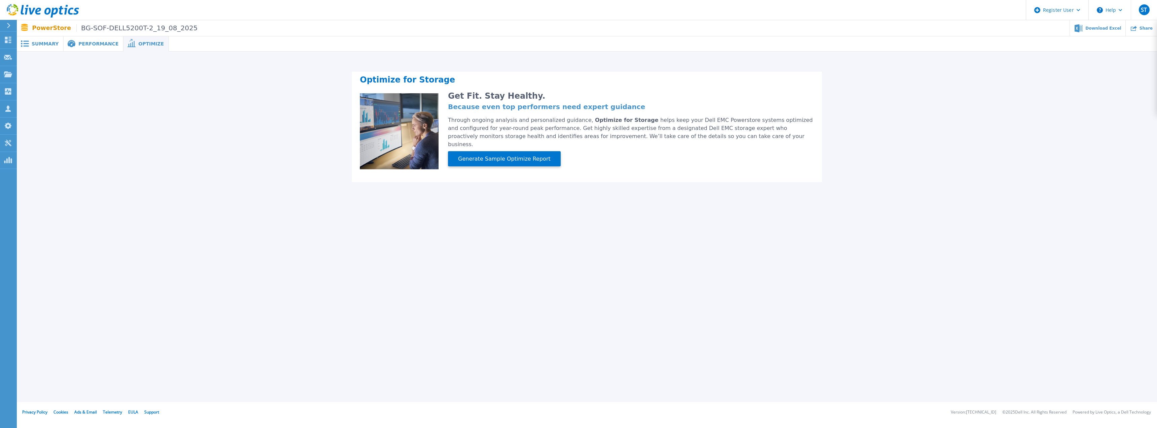 The height and width of the screenshot is (428, 1157). Describe the element at coordinates (504, 158) in the screenshot. I see `button: Generate Sample Optimize Report` at that location.